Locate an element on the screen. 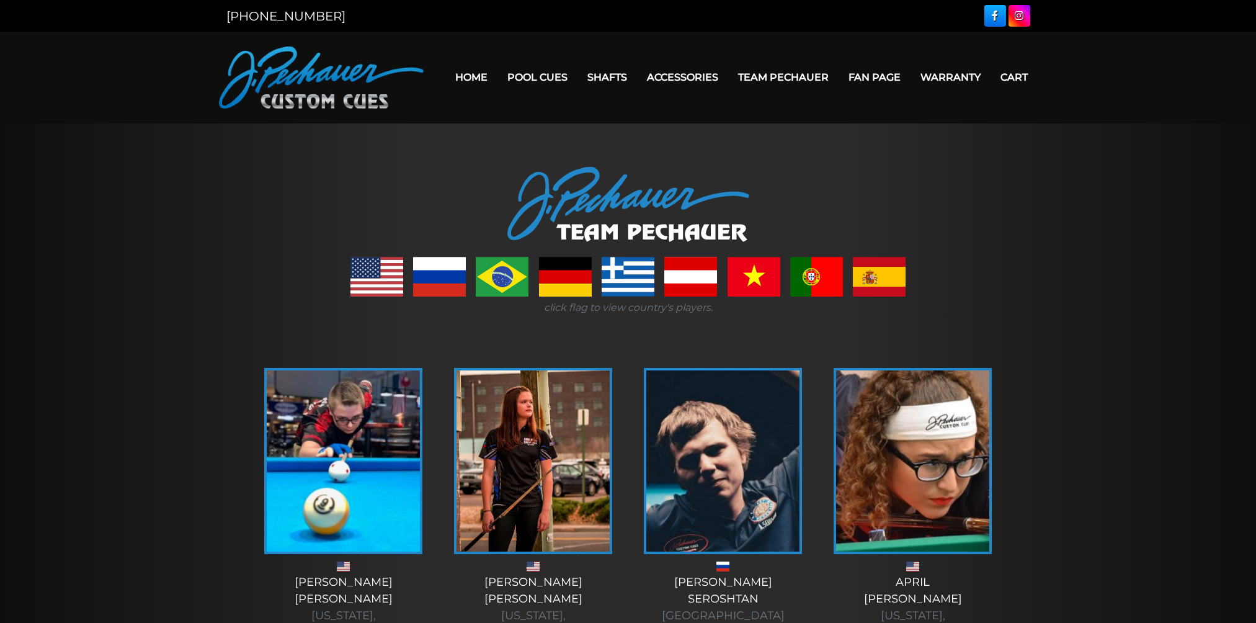  a: Shafts is located at coordinates (607, 77).